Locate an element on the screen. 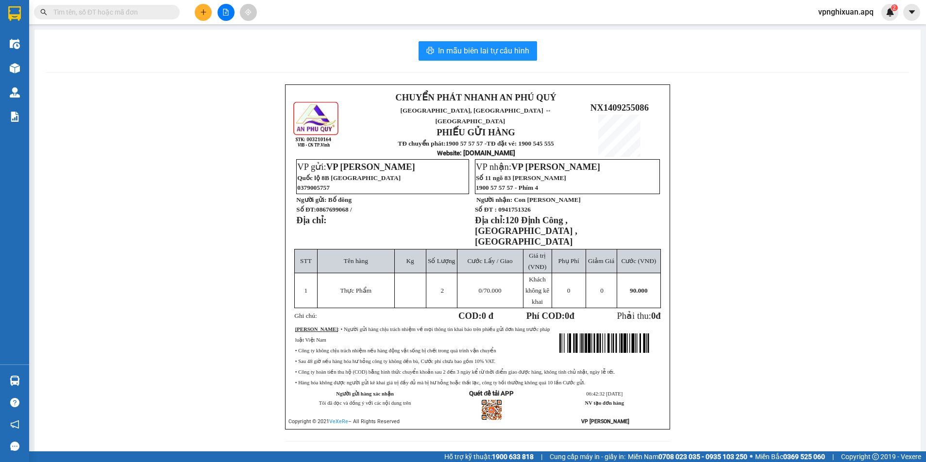 Image resolution: width=926 pixels, height=462 pixels. button: aim is located at coordinates (248, 12).